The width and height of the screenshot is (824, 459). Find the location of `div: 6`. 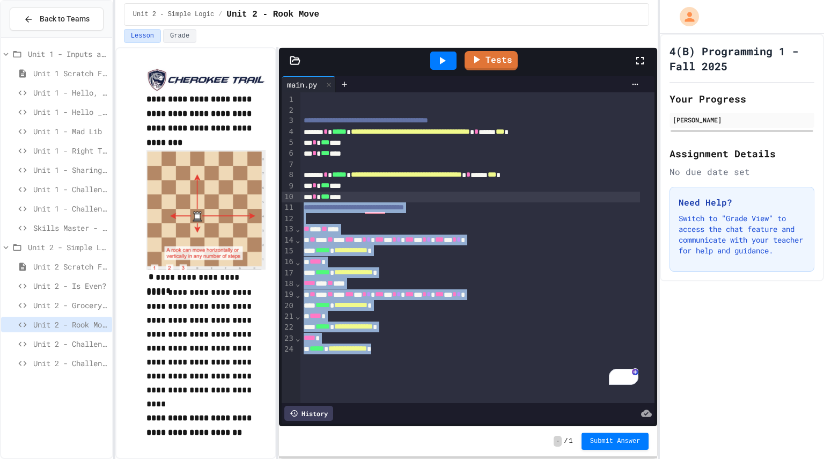

div: 6 is located at coordinates (288, 153).